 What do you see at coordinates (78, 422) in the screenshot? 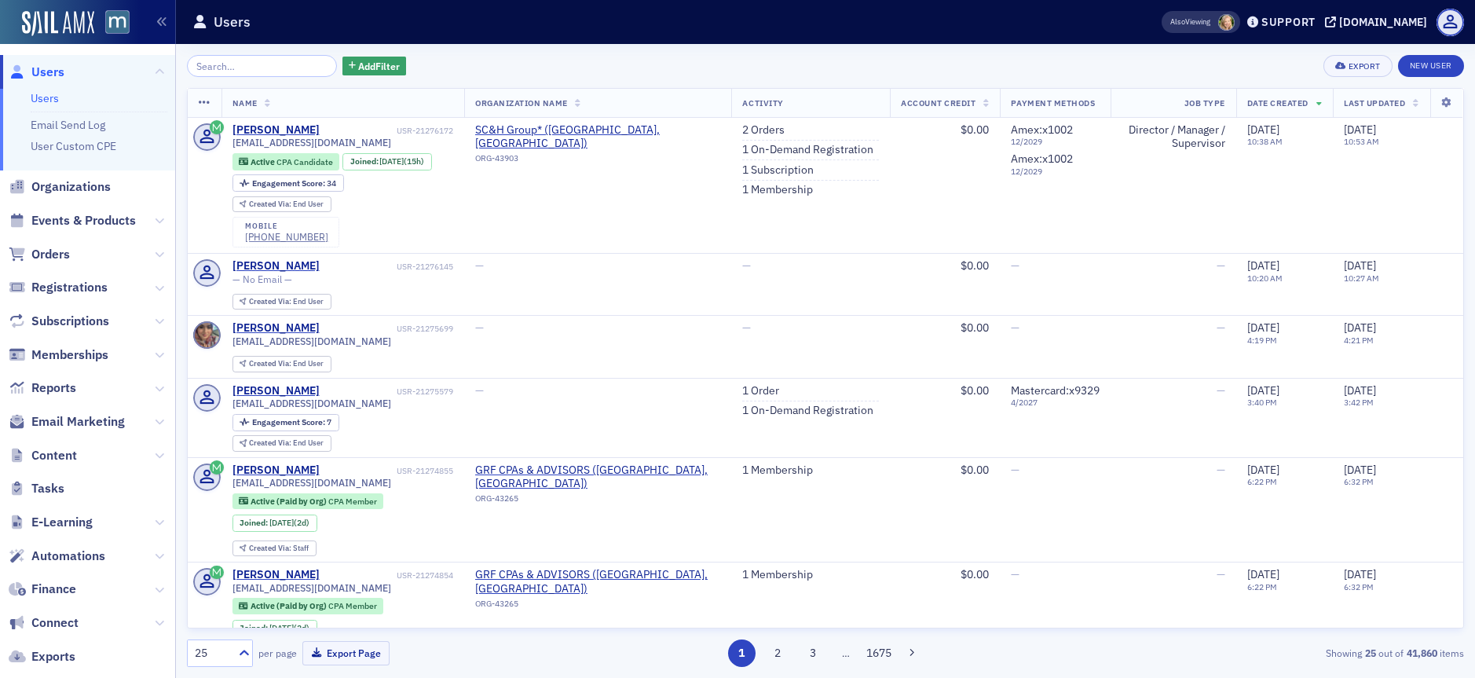
I see `span: Email Marketing` at bounding box center [78, 422].